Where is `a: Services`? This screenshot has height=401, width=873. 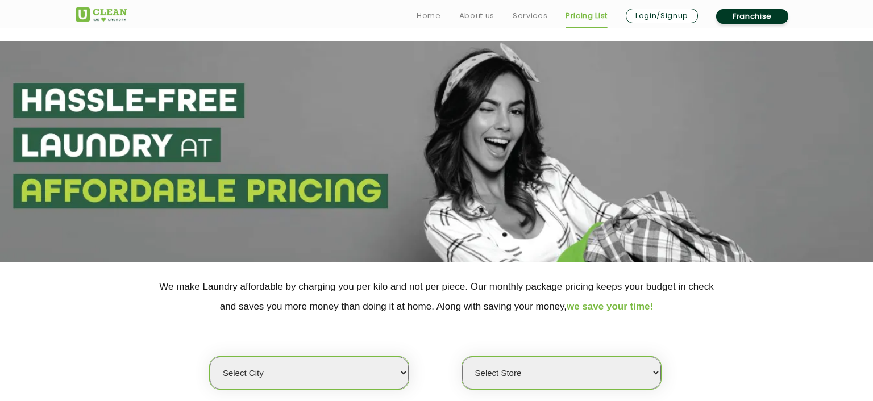 a: Services is located at coordinates (530, 16).